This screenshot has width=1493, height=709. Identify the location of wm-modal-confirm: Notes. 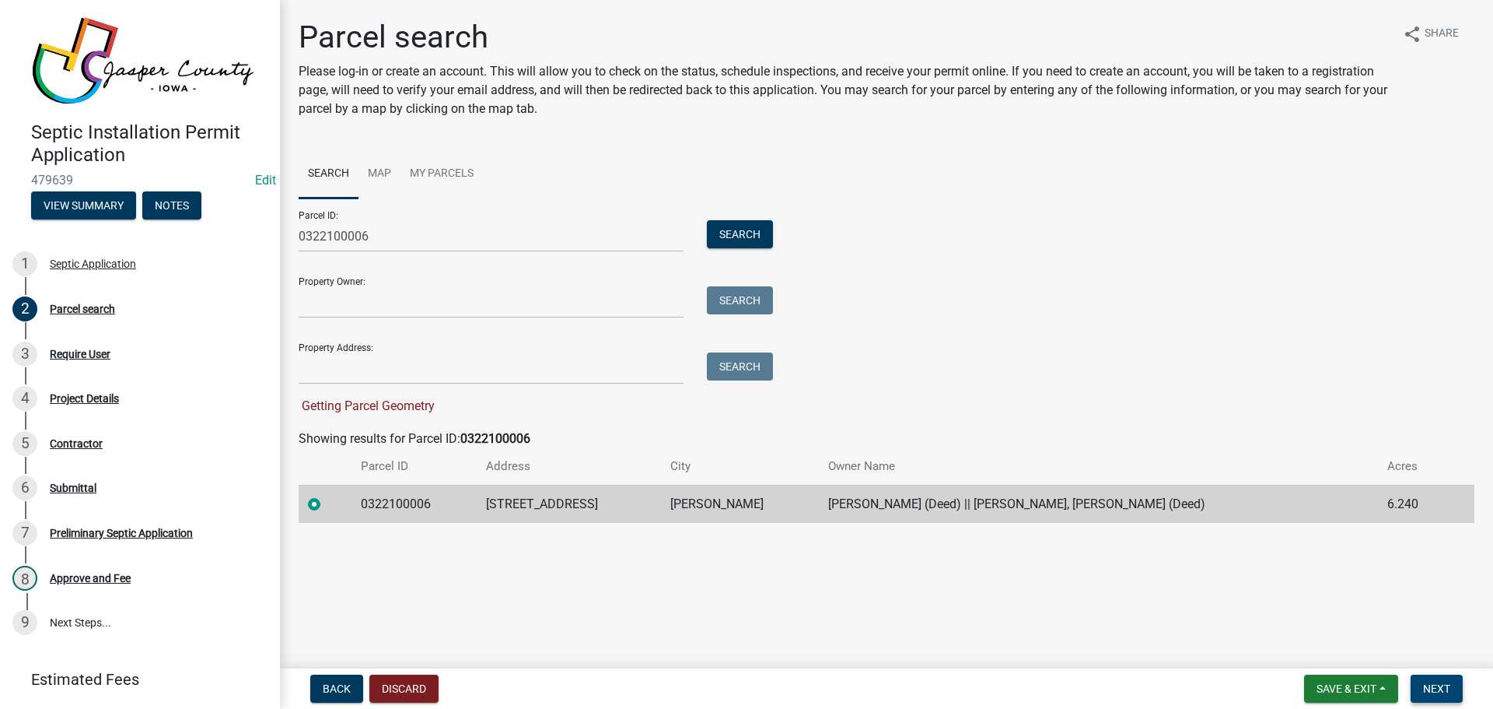
(172, 206).